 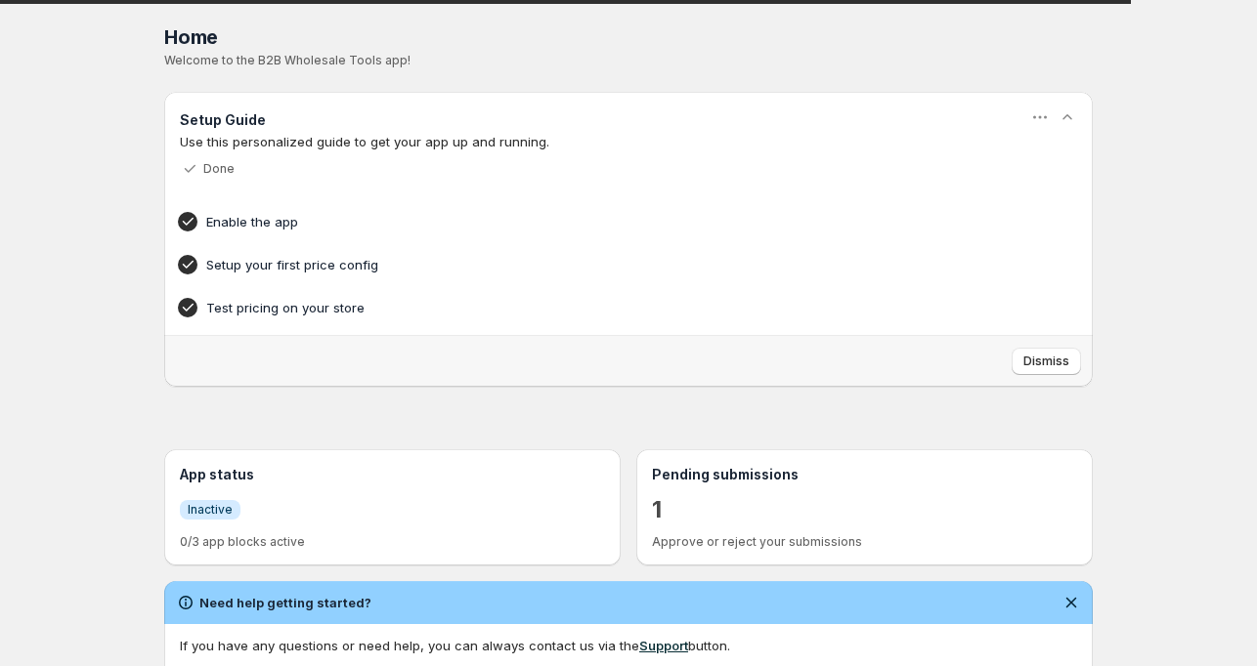 What do you see at coordinates (864, 542) in the screenshot?
I see `p: Approve or reject your submissions` at bounding box center [864, 542].